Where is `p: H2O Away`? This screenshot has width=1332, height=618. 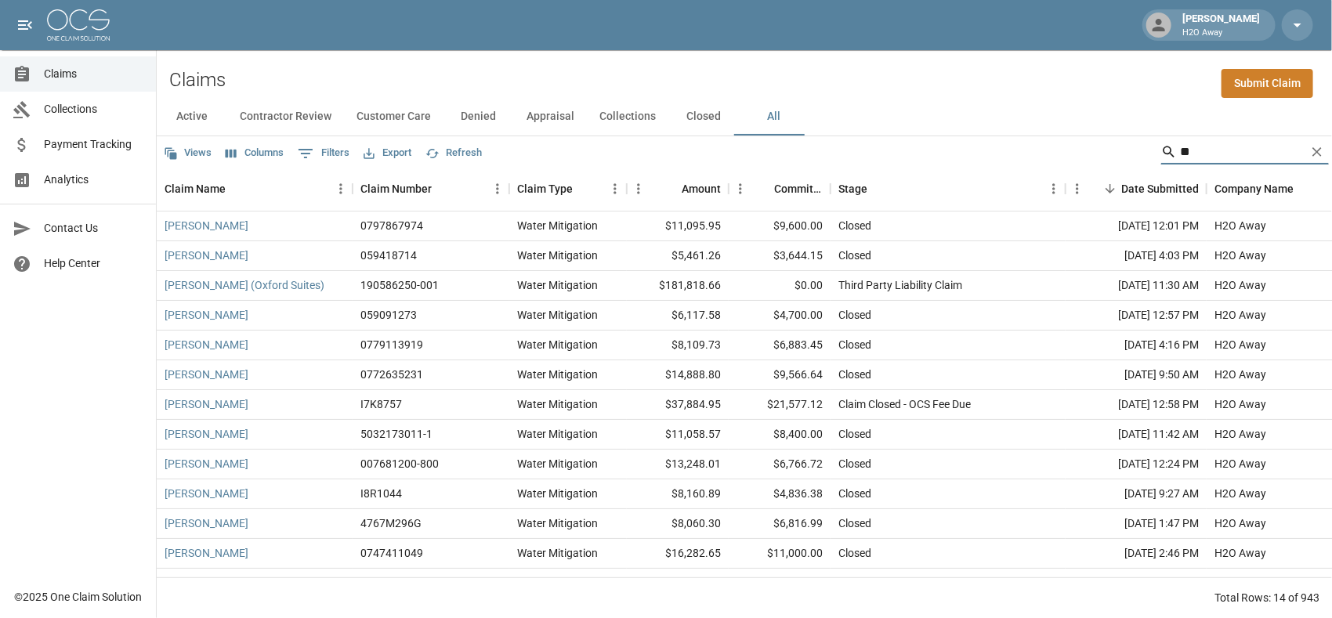
p: H2O Away is located at coordinates (1221, 33).